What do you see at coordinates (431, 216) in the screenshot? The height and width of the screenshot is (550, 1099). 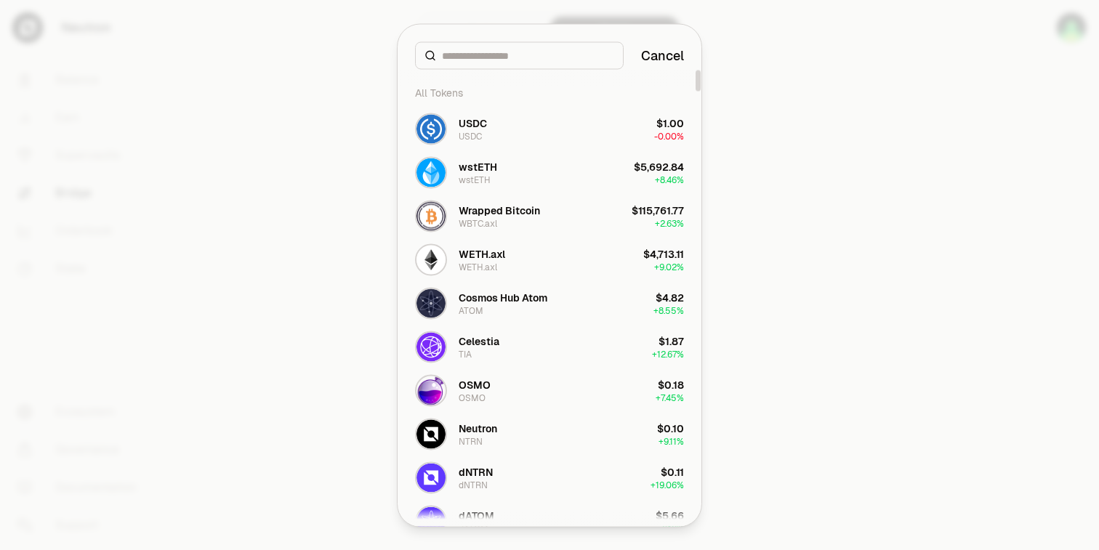 I see `img: WBTC.axl Logo` at bounding box center [431, 216].